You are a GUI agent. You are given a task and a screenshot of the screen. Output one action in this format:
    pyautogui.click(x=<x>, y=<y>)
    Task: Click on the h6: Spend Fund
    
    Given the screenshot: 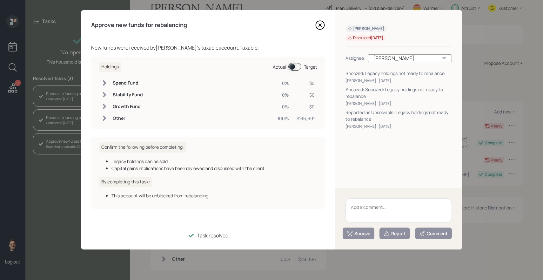 What is the action you would take?
    pyautogui.click(x=128, y=83)
    